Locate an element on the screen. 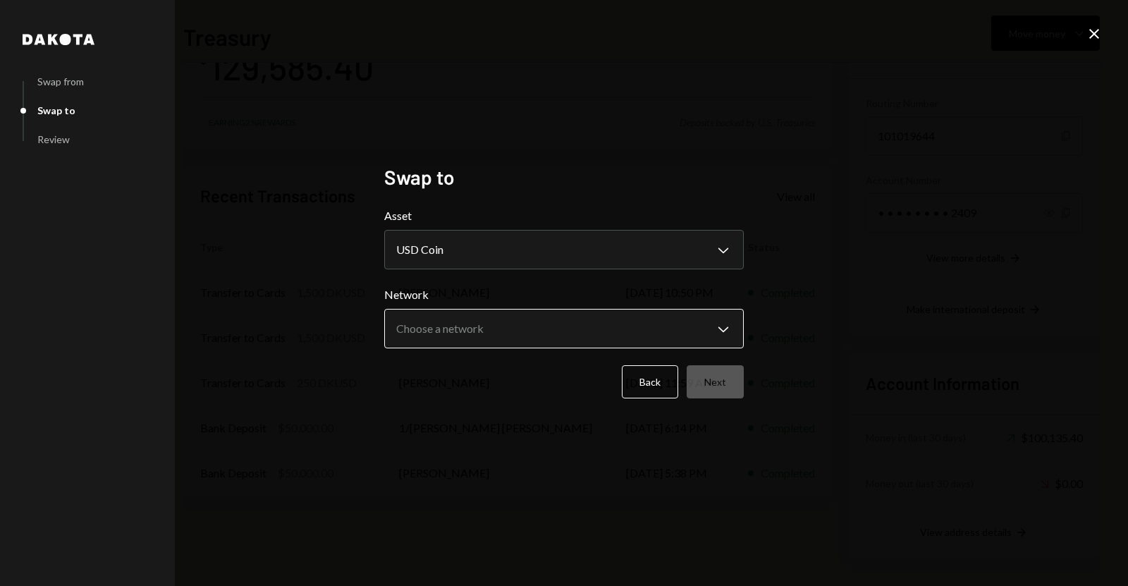  div: Swap from is located at coordinates (61, 81).